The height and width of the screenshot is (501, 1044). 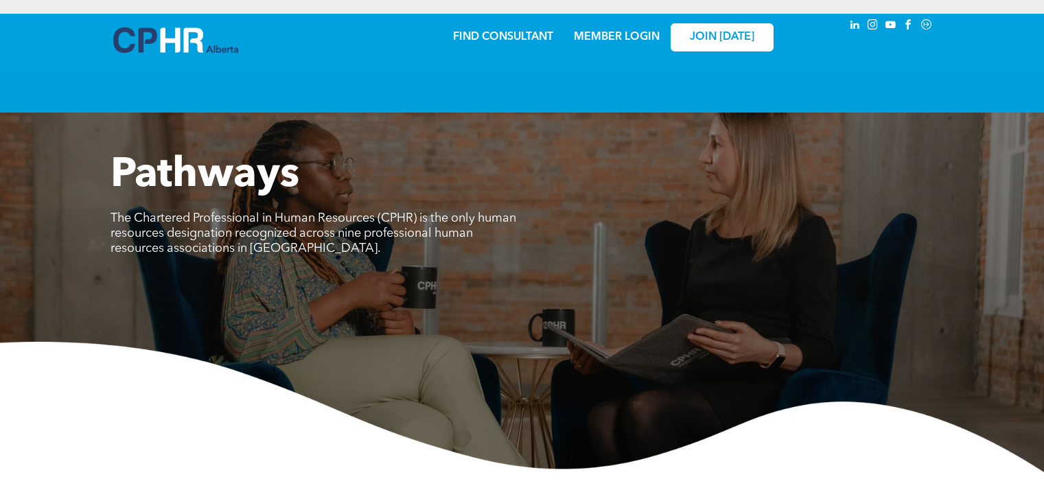 I want to click on a: youtube, so click(x=891, y=26).